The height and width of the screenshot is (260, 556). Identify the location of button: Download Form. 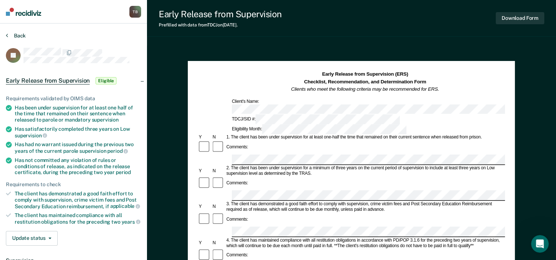
(520, 18).